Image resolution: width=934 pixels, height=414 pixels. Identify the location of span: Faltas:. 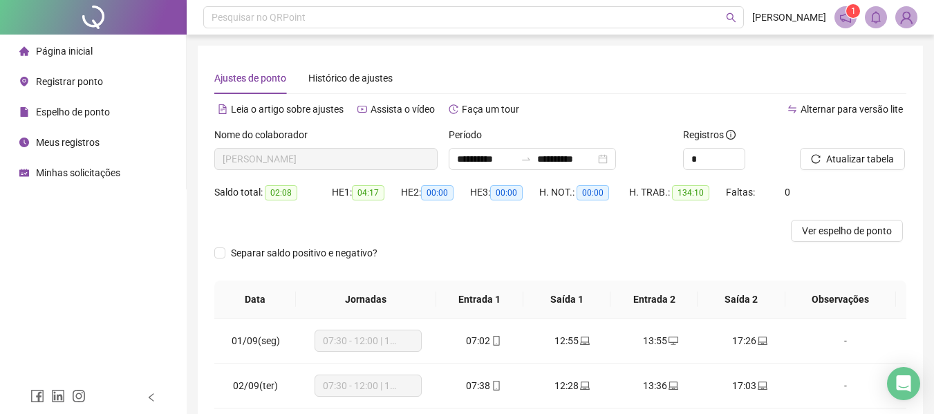
(741, 192).